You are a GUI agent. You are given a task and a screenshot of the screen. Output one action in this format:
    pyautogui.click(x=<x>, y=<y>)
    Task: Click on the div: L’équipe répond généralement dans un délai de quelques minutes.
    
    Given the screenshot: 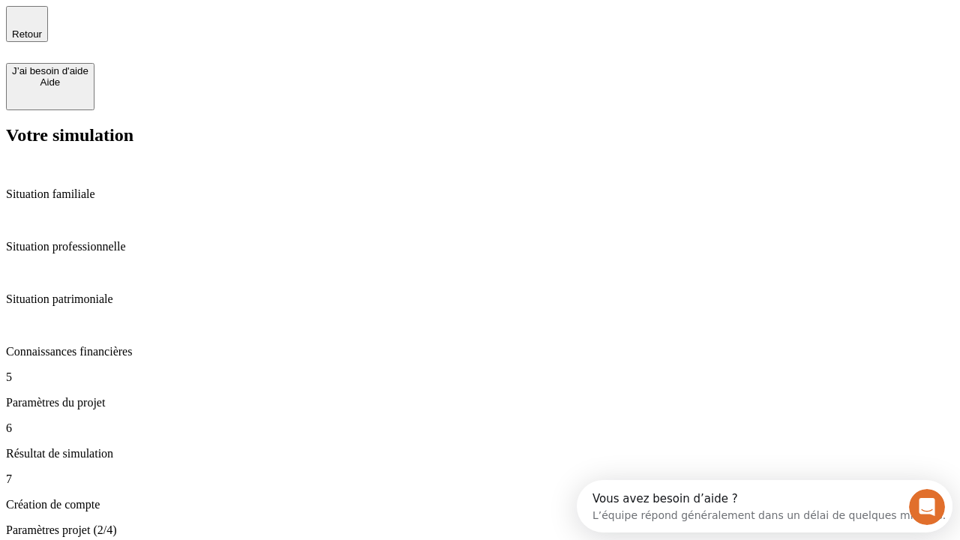 What is the action you would take?
    pyautogui.click(x=192, y=32)
    